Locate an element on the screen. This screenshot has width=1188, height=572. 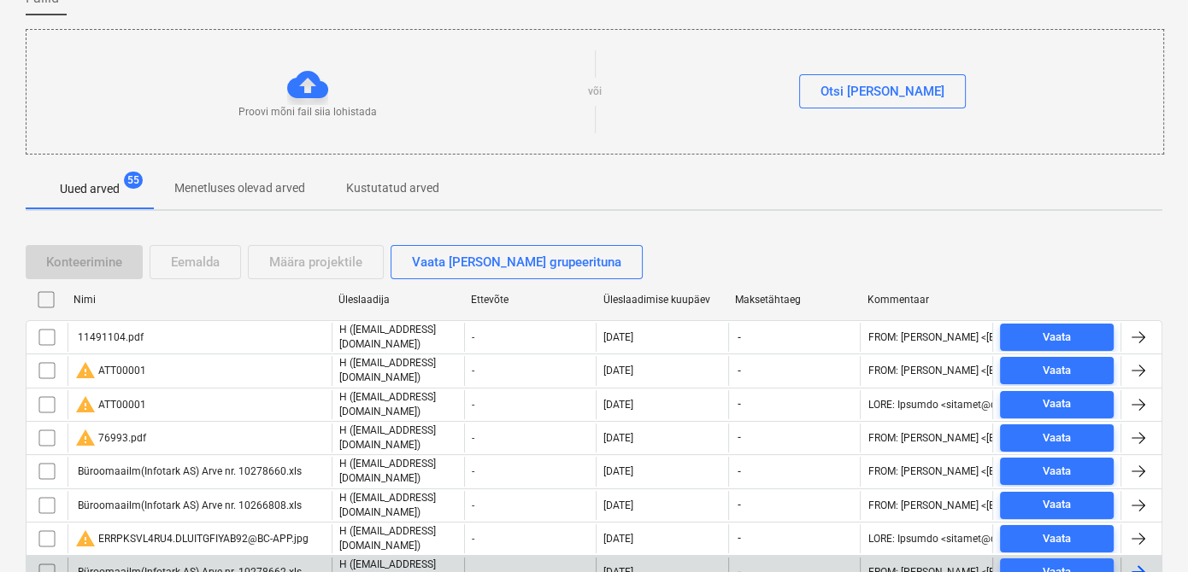
div: ERRPKSVL4RU4.DLUITGFIYAB92@BC-APP.jpg is located at coordinates (191, 539).